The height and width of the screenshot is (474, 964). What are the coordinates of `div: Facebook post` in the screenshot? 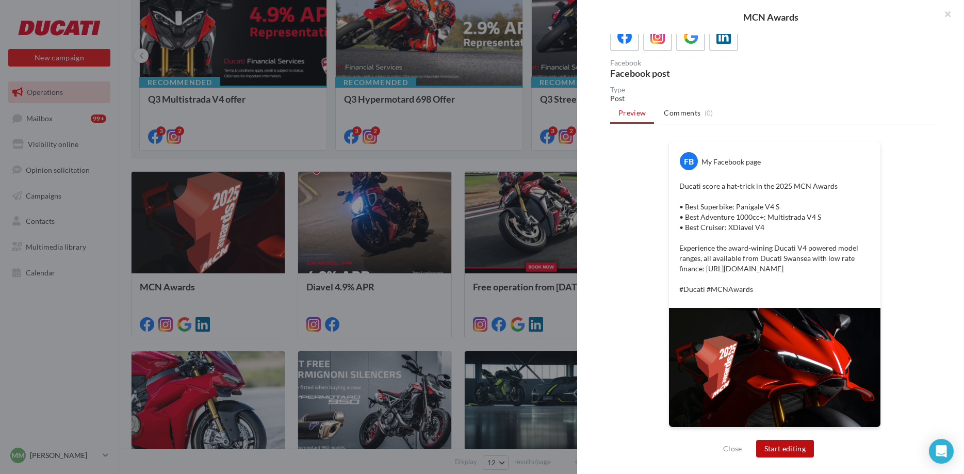 It's located at (690, 73).